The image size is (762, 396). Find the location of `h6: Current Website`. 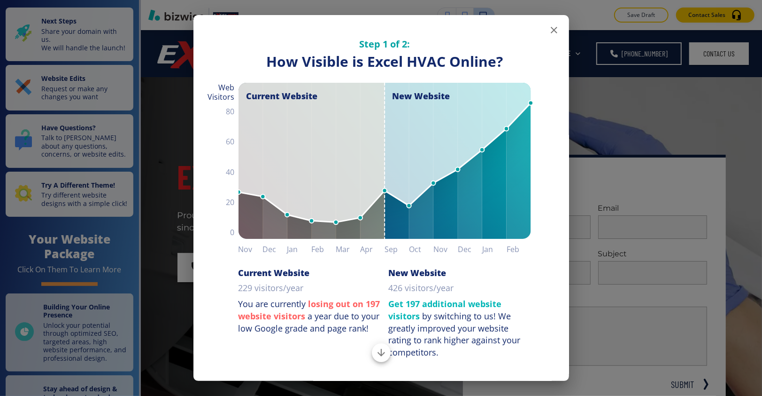

h6: Current Website is located at coordinates (274, 272).